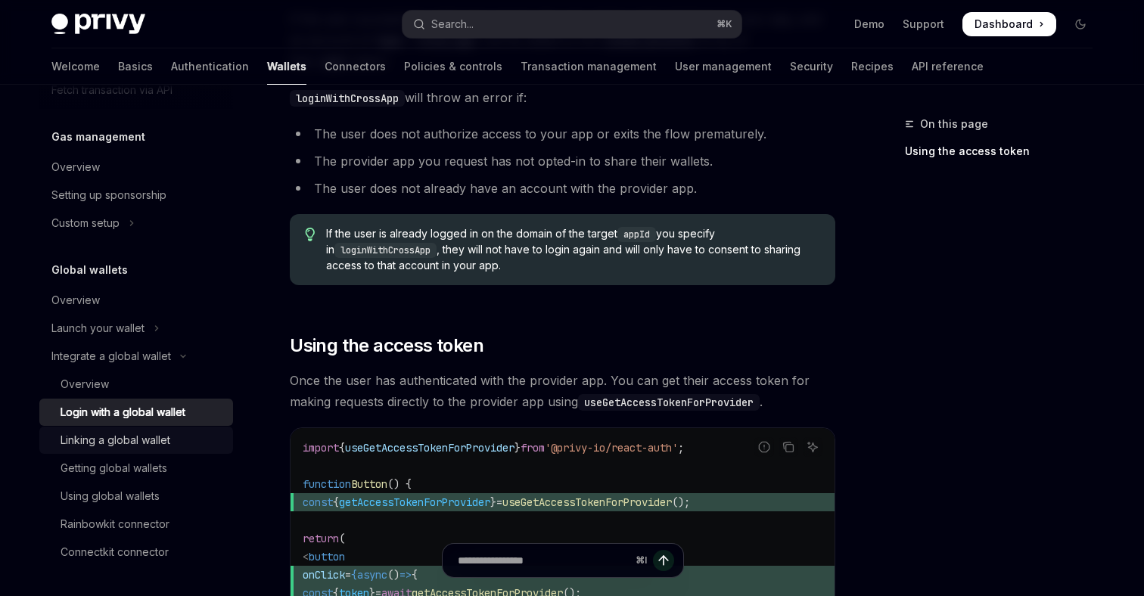 The width and height of the screenshot is (1144, 596). What do you see at coordinates (136, 468) in the screenshot?
I see `a: Getting global wallets` at bounding box center [136, 468].